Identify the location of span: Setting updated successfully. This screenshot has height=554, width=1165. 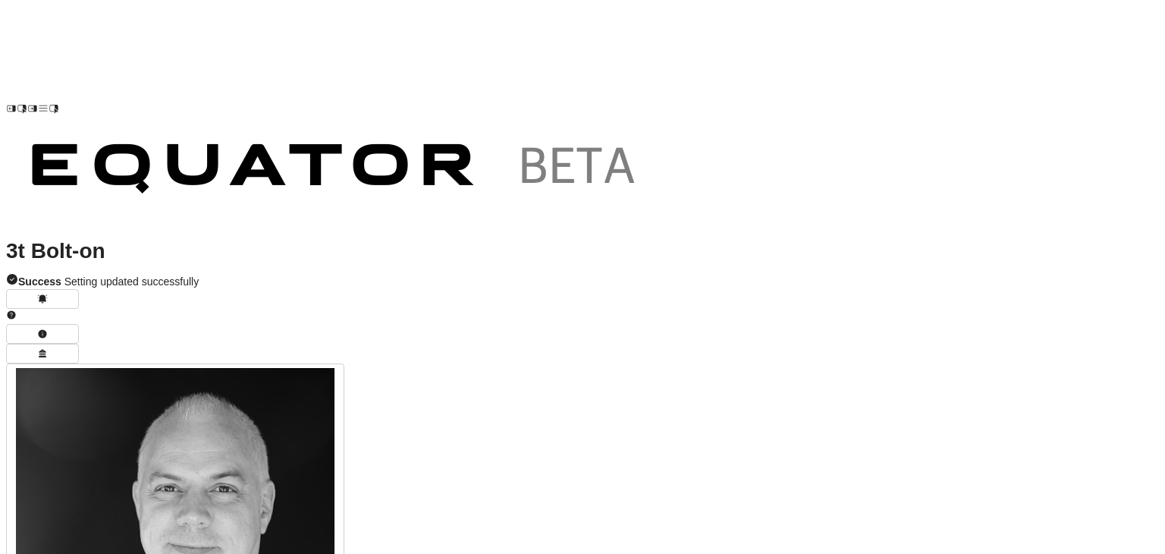
(108, 281).